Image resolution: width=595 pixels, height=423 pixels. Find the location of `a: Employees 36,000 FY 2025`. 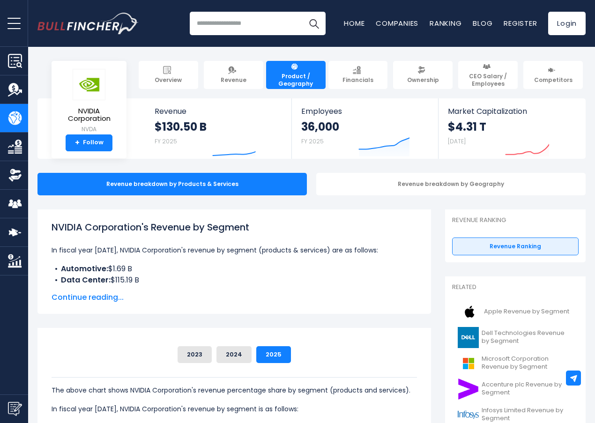

a: Employees 36,000 FY 2025 is located at coordinates (365, 128).